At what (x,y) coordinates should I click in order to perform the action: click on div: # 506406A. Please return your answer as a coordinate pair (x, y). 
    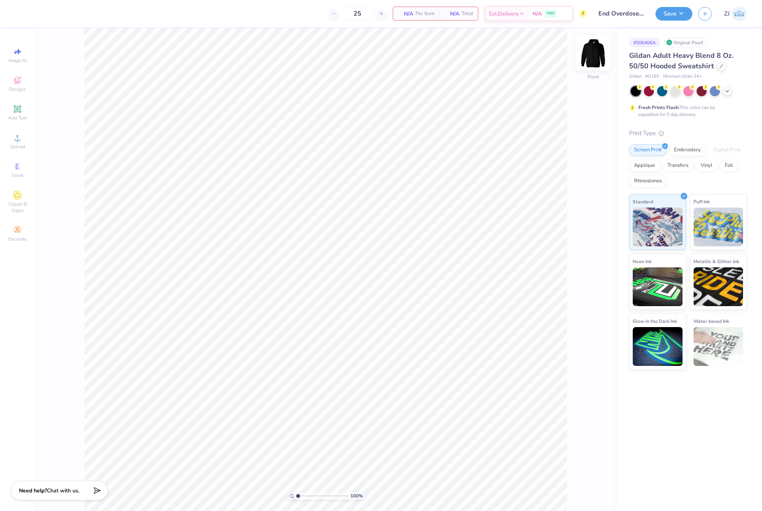
    Looking at the image, I should click on (645, 42).